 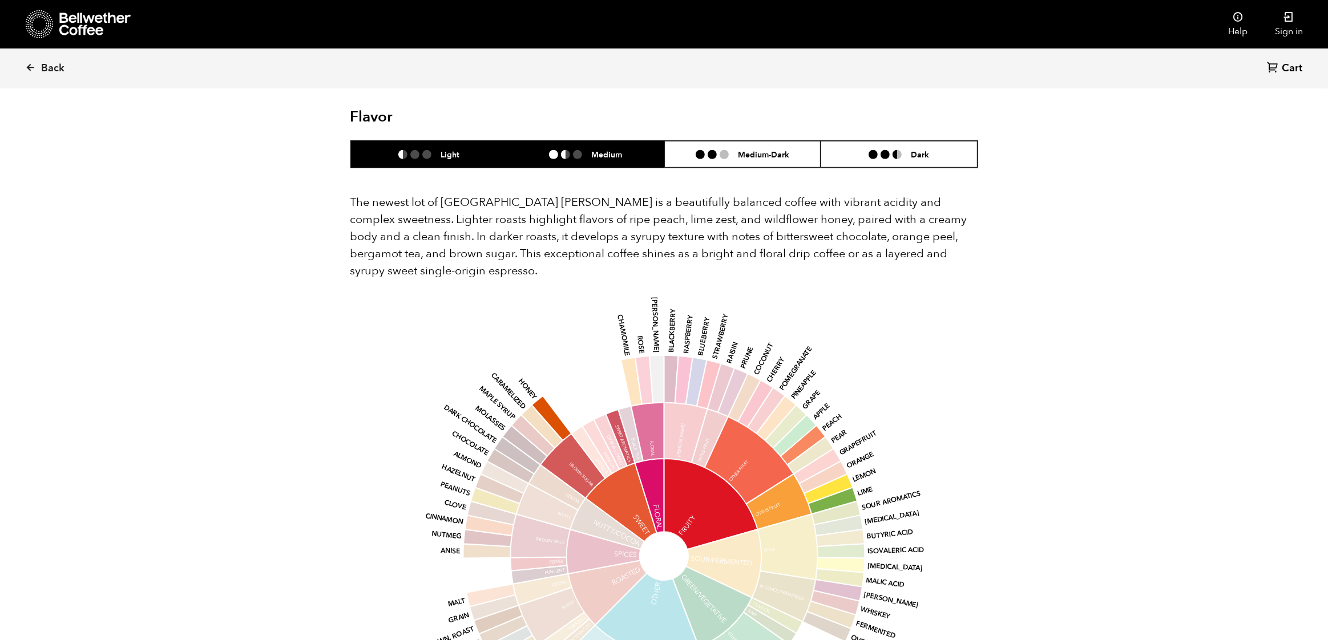 What do you see at coordinates (53, 68) in the screenshot?
I see `span: Back` at bounding box center [53, 68].